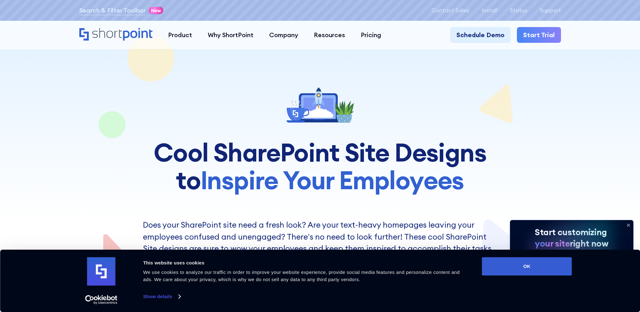 This screenshot has width=640, height=312. What do you see at coordinates (490, 10) in the screenshot?
I see `p: Install` at bounding box center [490, 10].